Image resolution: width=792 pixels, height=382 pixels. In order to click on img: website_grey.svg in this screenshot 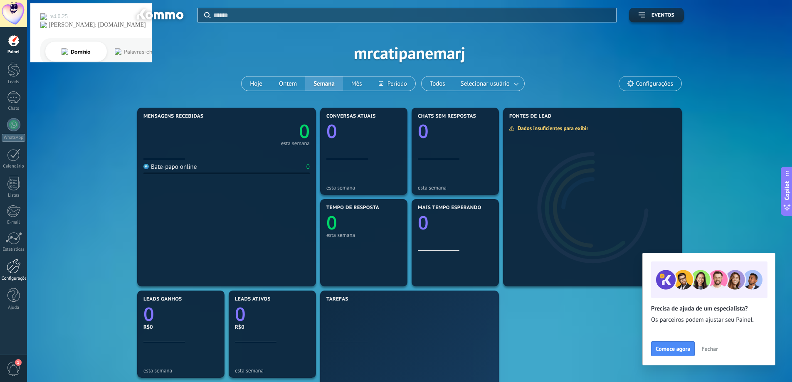, I will do `click(17, 25)`.